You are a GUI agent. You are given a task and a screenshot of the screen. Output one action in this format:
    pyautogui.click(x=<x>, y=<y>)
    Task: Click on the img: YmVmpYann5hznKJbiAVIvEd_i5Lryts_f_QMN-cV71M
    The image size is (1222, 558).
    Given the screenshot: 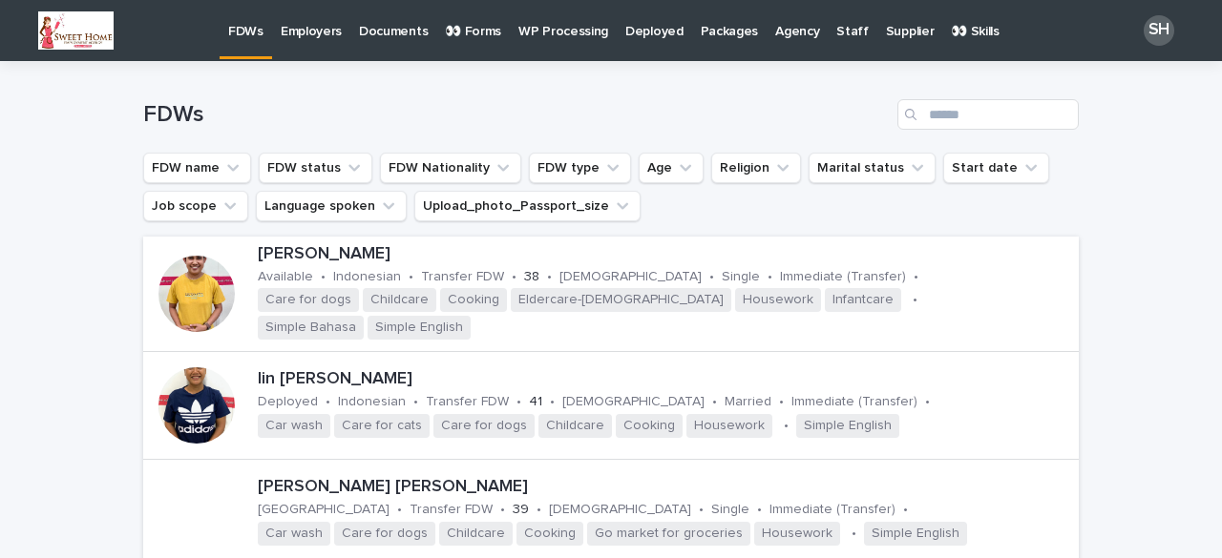 What is the action you would take?
    pyautogui.click(x=75, y=31)
    